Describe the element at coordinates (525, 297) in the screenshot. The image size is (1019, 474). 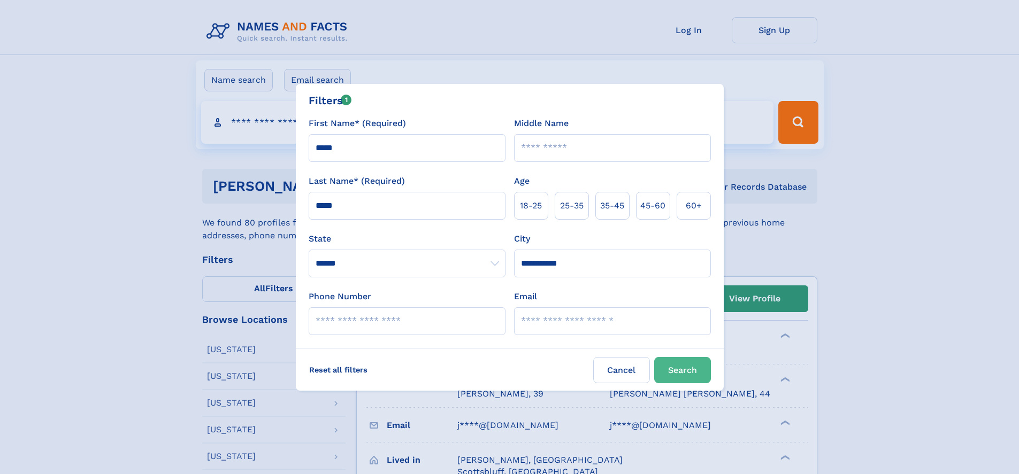
I see `label: Email` at that location.